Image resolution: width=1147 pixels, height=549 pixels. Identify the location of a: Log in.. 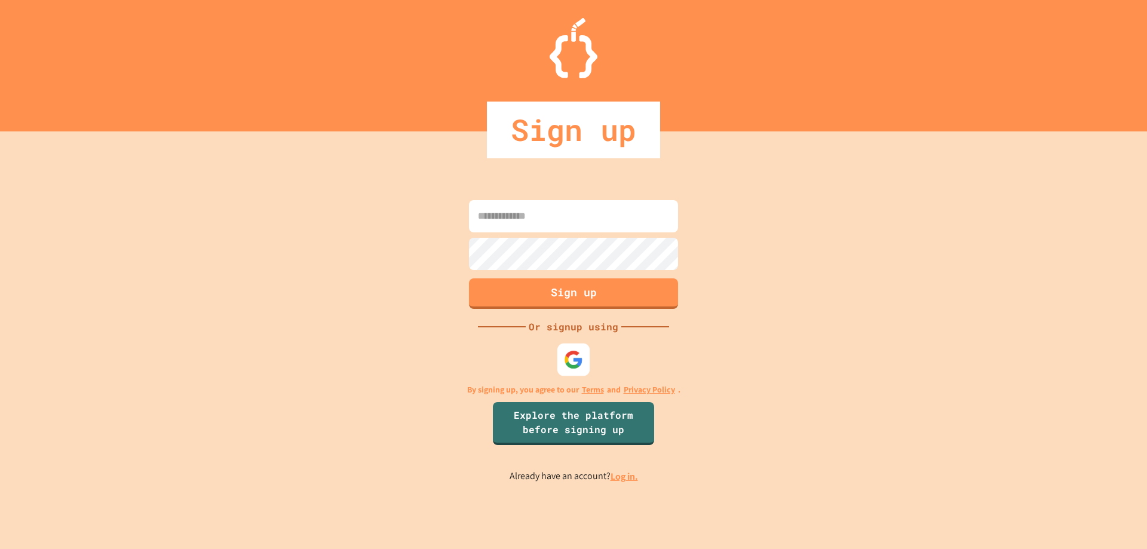
(624, 476).